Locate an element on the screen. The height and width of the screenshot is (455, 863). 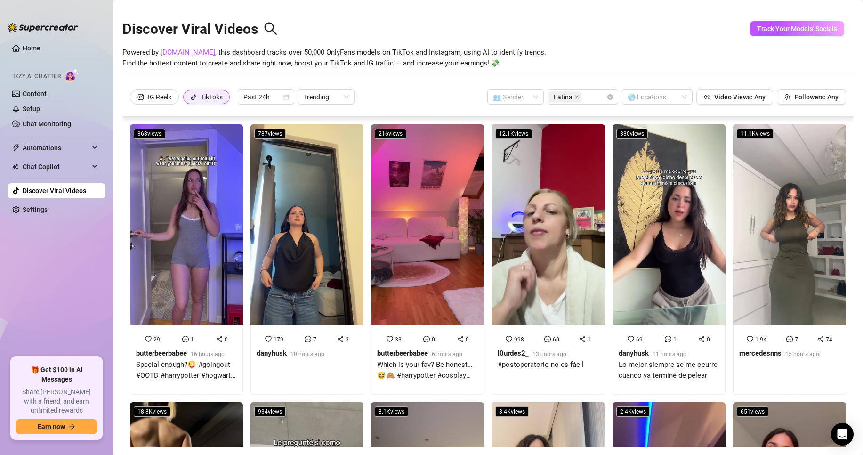
span: 16 hours ago is located at coordinates (208, 354).